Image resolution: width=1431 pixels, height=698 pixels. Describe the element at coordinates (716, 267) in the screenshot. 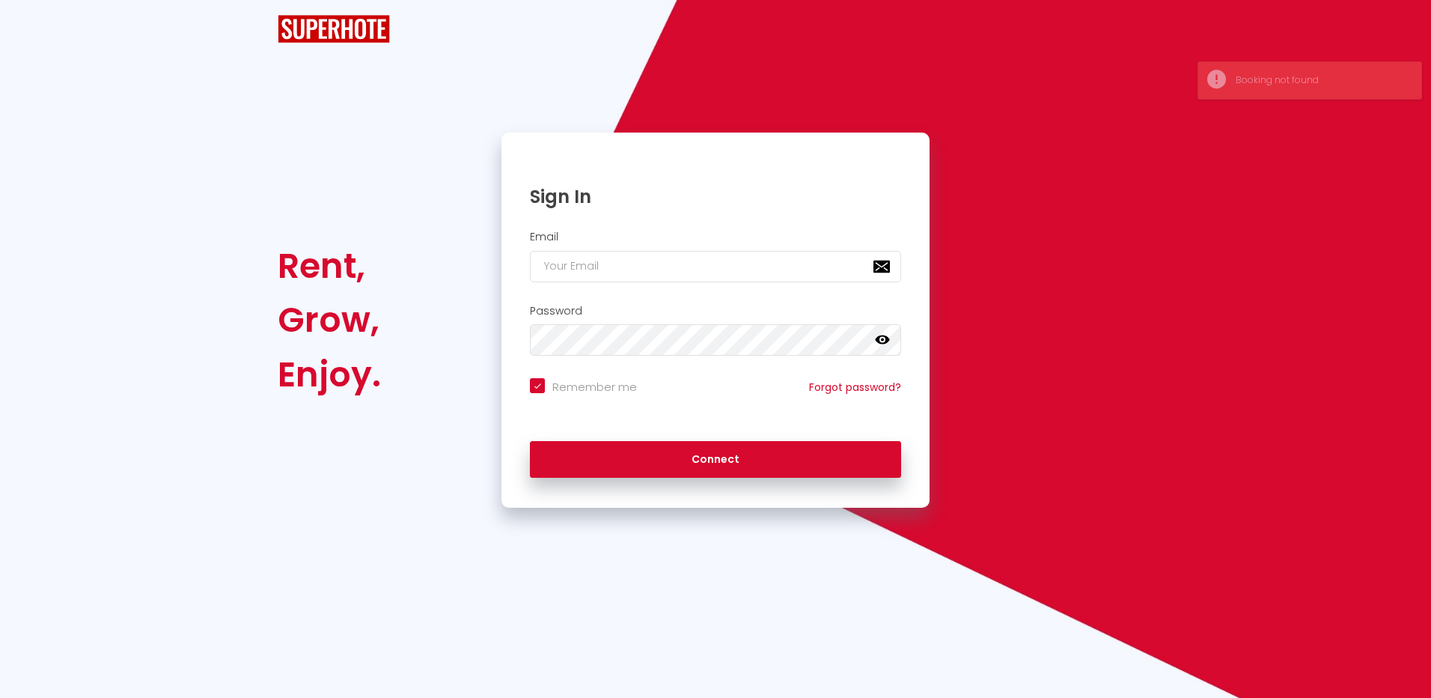

I see `input: Your Email` at that location.